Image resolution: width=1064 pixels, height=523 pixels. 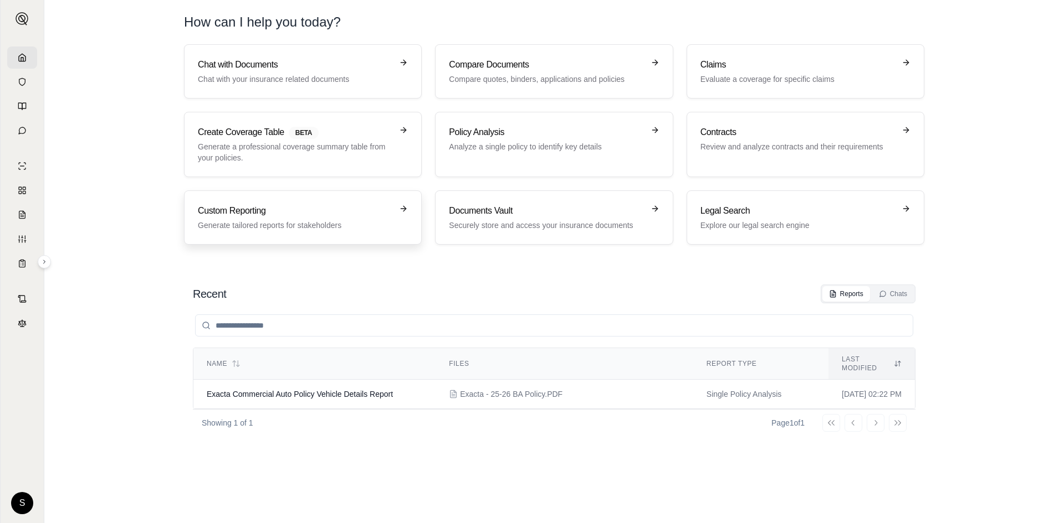 What do you see at coordinates (22, 19) in the screenshot?
I see `img: Expand sidebar` at bounding box center [22, 19].